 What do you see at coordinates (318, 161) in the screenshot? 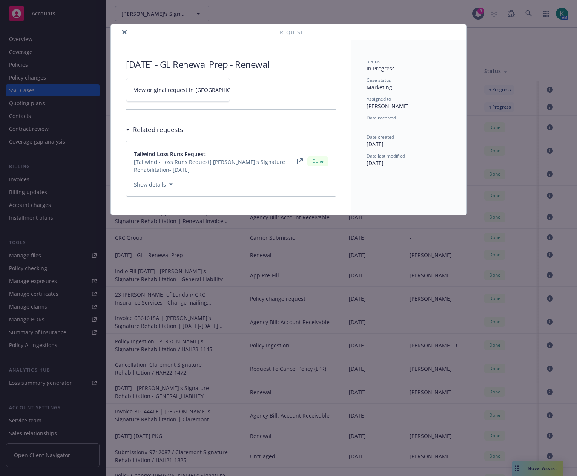
I see `span: Done` at bounding box center [318, 161].